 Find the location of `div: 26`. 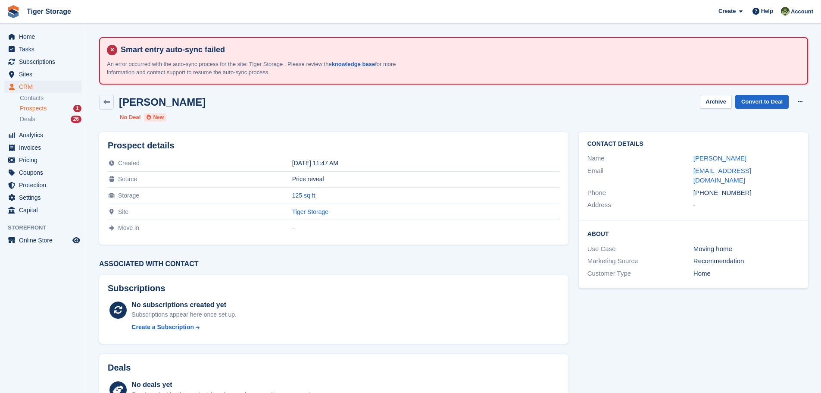

div: 26 is located at coordinates (76, 119).